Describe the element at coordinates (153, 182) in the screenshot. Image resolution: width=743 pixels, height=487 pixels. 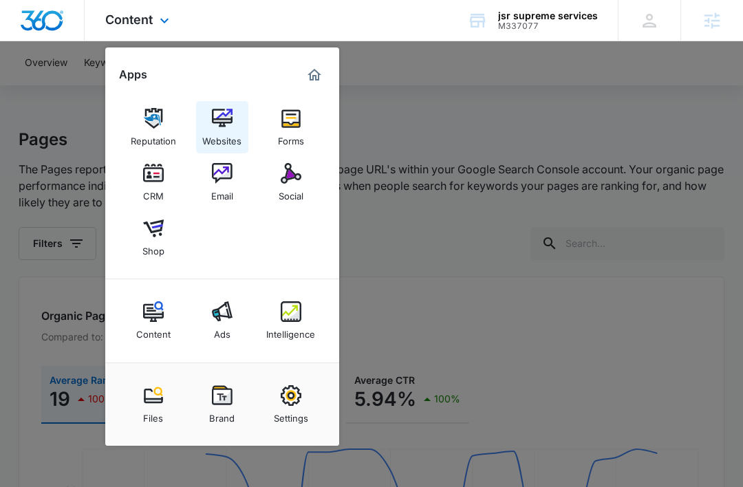
I see `a: CRM` at that location.